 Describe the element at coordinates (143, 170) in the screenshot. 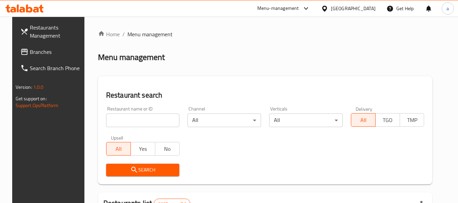

I see `span: Search` at that location.